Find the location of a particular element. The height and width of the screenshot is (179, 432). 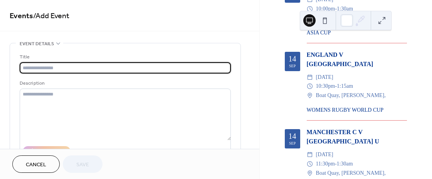

a: Events is located at coordinates (21, 16).